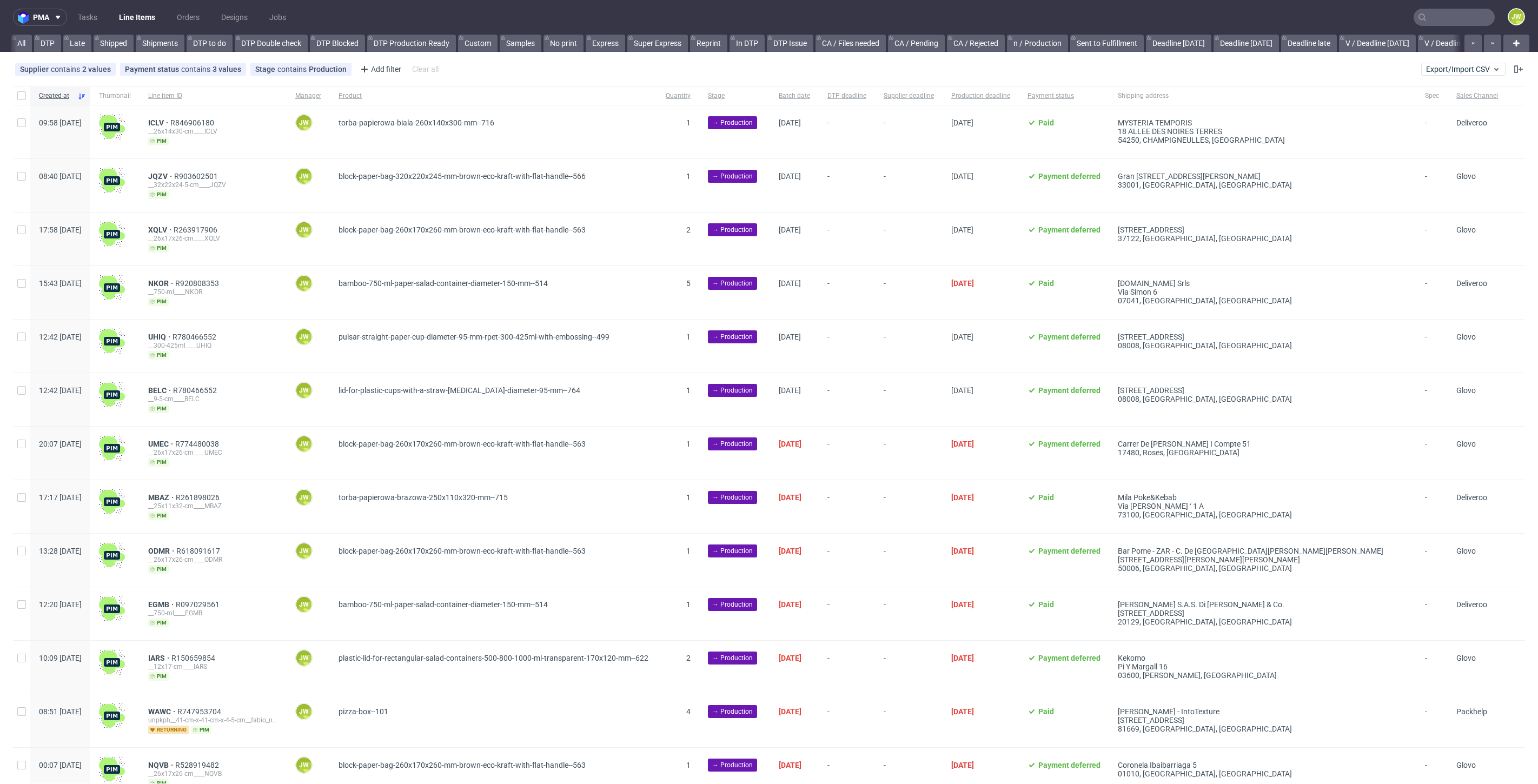 This screenshot has height=784, width=1538. Describe the element at coordinates (159, 123) in the screenshot. I see `a: ICLV` at that location.